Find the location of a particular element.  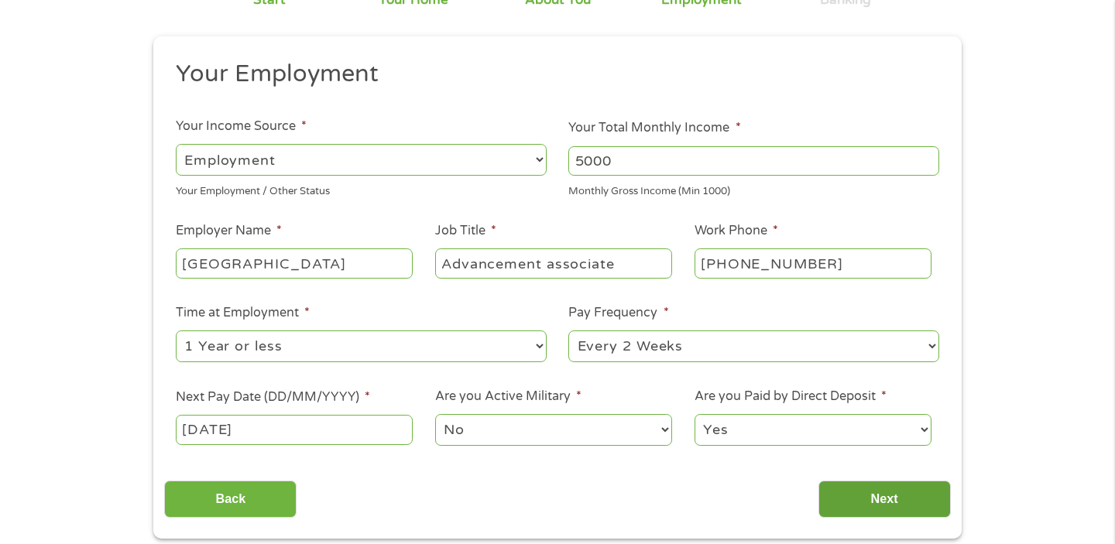

label: Time at Employment is located at coordinates (242, 313).